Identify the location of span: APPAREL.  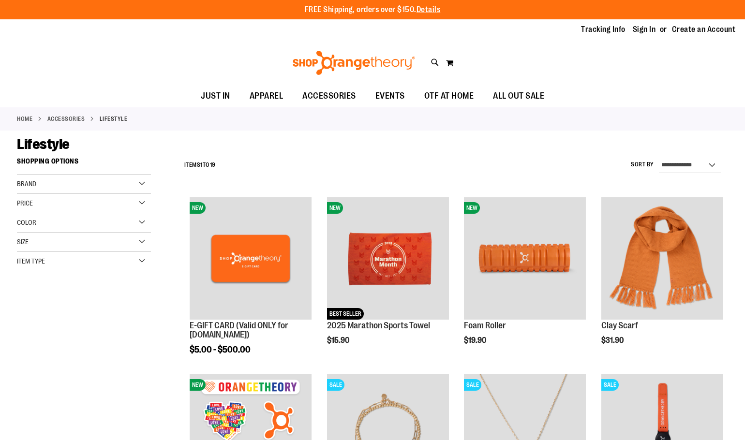
(267, 96).